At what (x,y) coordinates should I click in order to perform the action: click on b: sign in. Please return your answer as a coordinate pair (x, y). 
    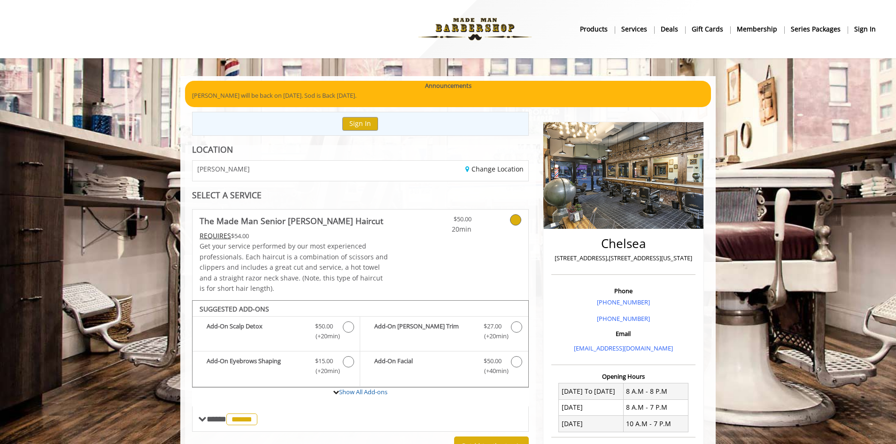
    Looking at the image, I should click on (865, 29).